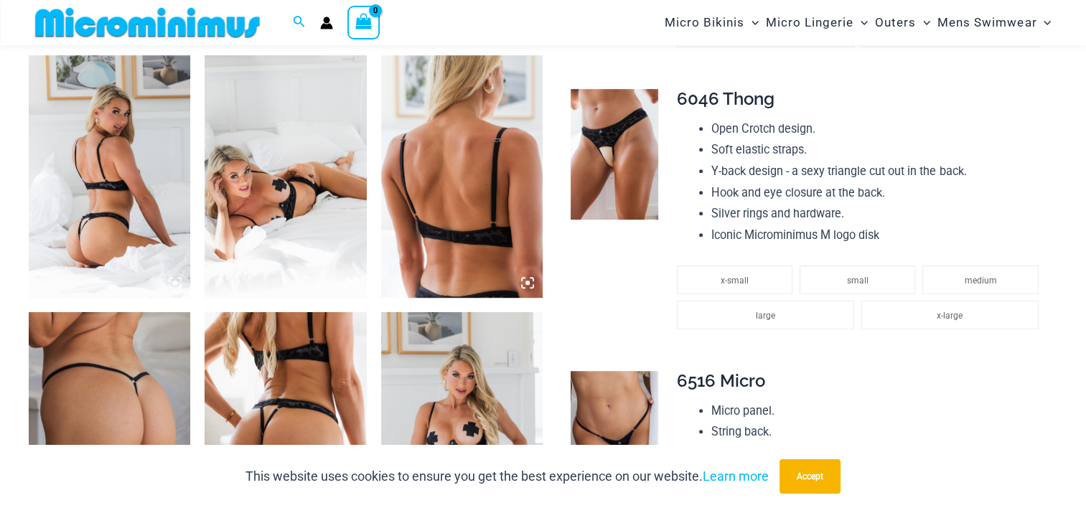 The height and width of the screenshot is (508, 1086). Describe the element at coordinates (895, 22) in the screenshot. I see `span: Outers` at that location.